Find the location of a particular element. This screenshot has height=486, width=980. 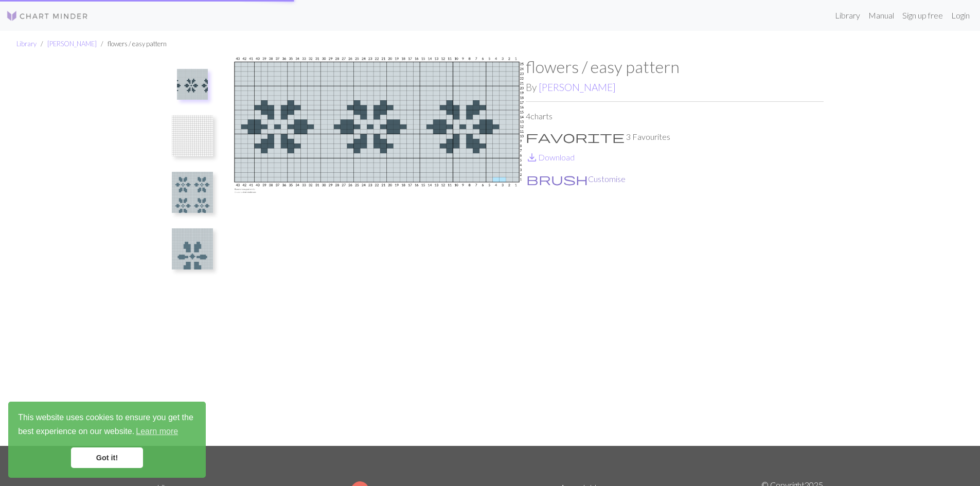

img: Logo is located at coordinates (47, 16).